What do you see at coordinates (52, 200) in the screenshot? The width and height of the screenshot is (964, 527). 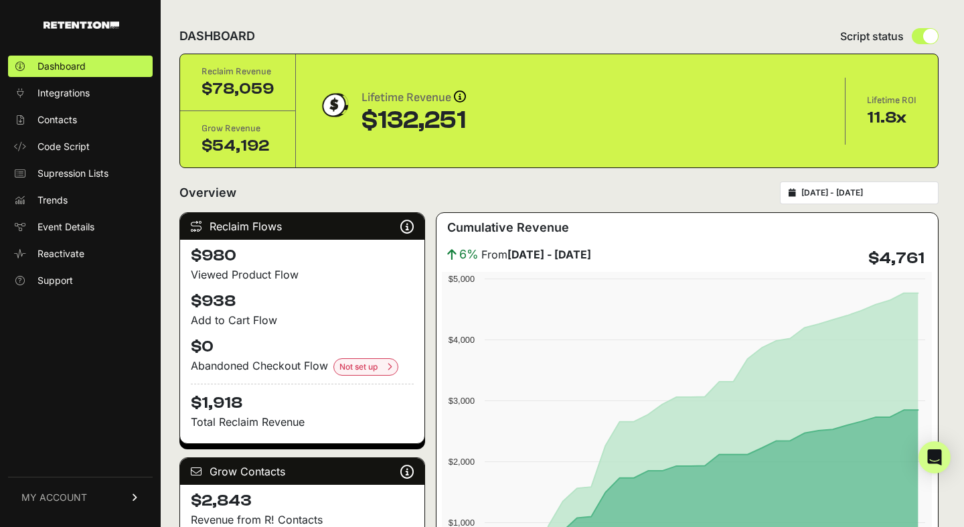 I see `span: Trends` at bounding box center [52, 200].